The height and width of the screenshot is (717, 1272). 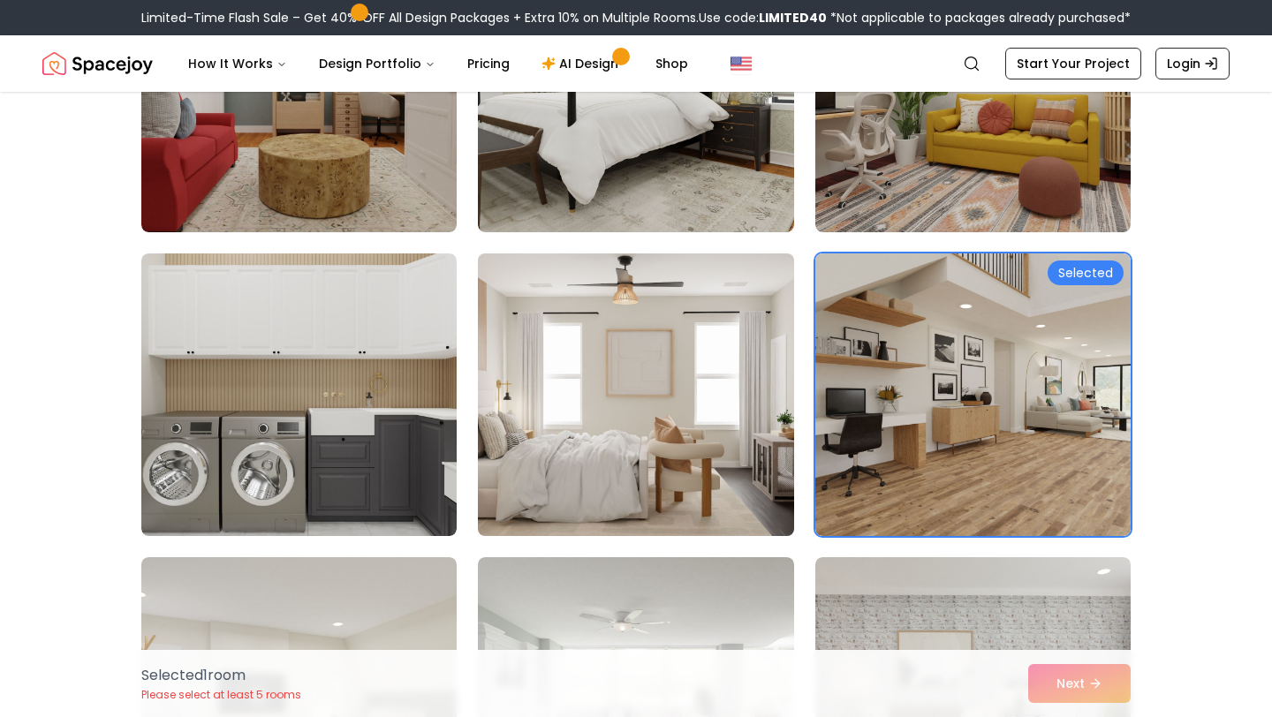 What do you see at coordinates (635, 395) in the screenshot?
I see `img: Room room-5` at bounding box center [635, 395].